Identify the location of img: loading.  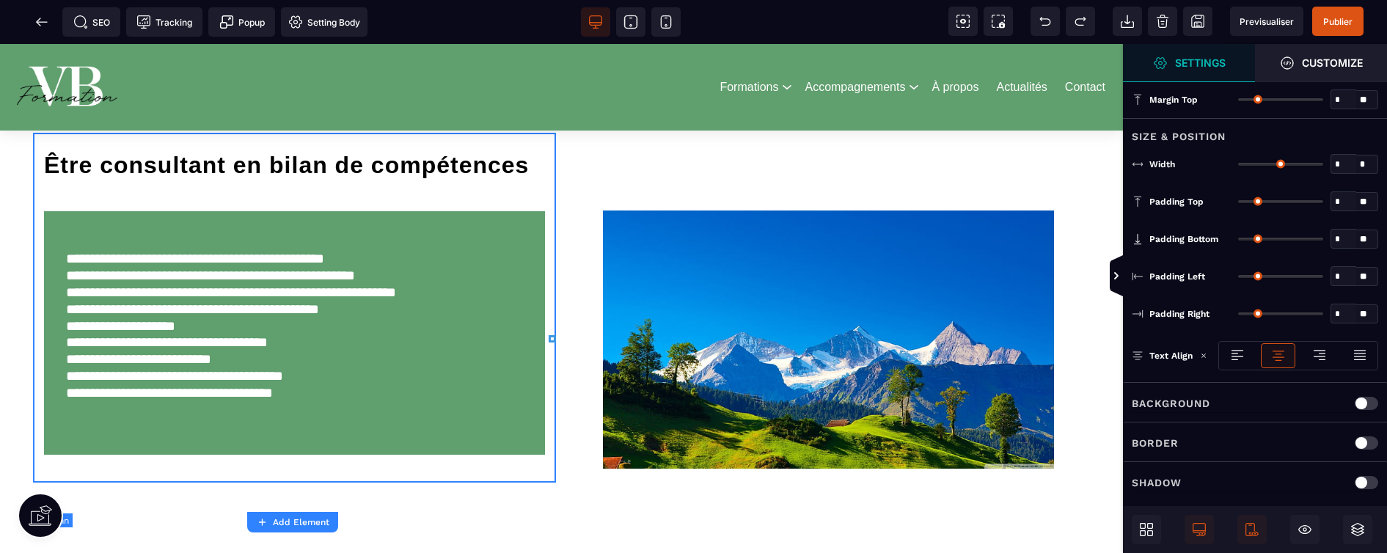
(1204, 356).